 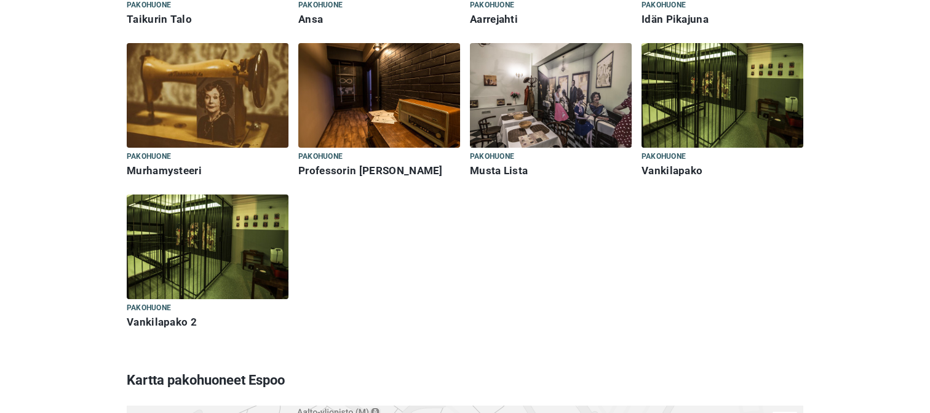 What do you see at coordinates (551, 19) in the screenshot?
I see `h6: Aarrejahti` at bounding box center [551, 19].